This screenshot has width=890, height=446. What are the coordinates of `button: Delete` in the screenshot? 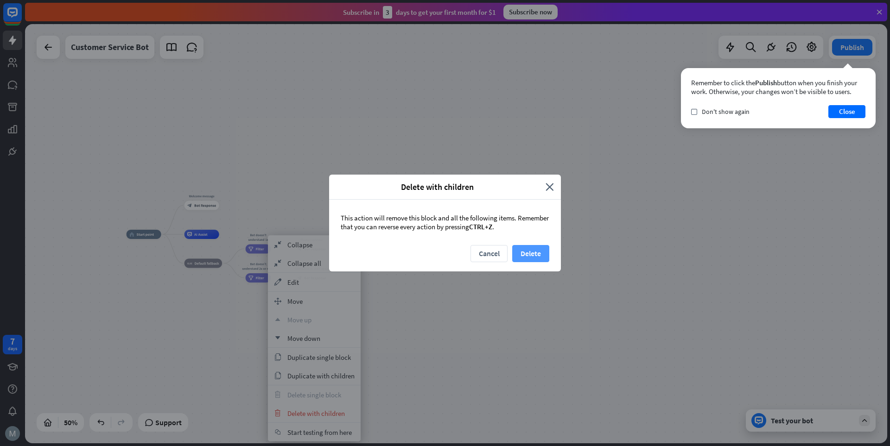 It's located at (531, 254).